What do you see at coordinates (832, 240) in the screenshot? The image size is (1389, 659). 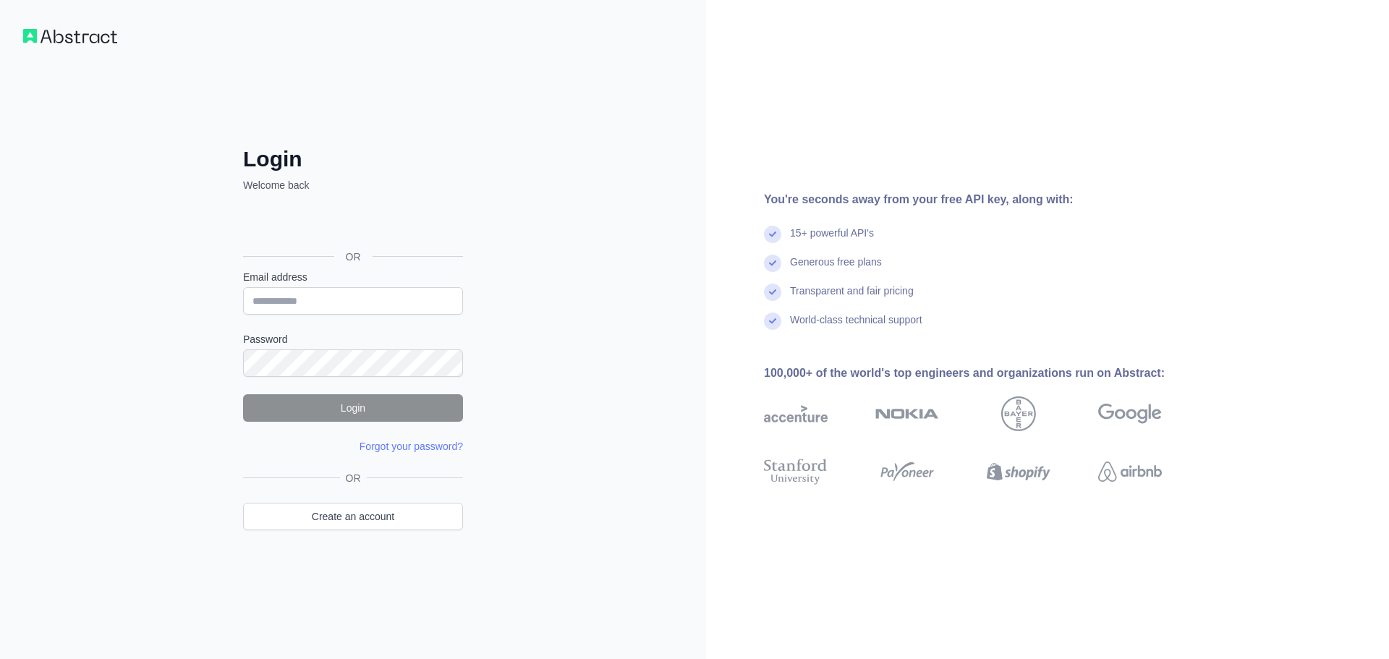 I see `div: 15+ powerful API's` at bounding box center [832, 240].